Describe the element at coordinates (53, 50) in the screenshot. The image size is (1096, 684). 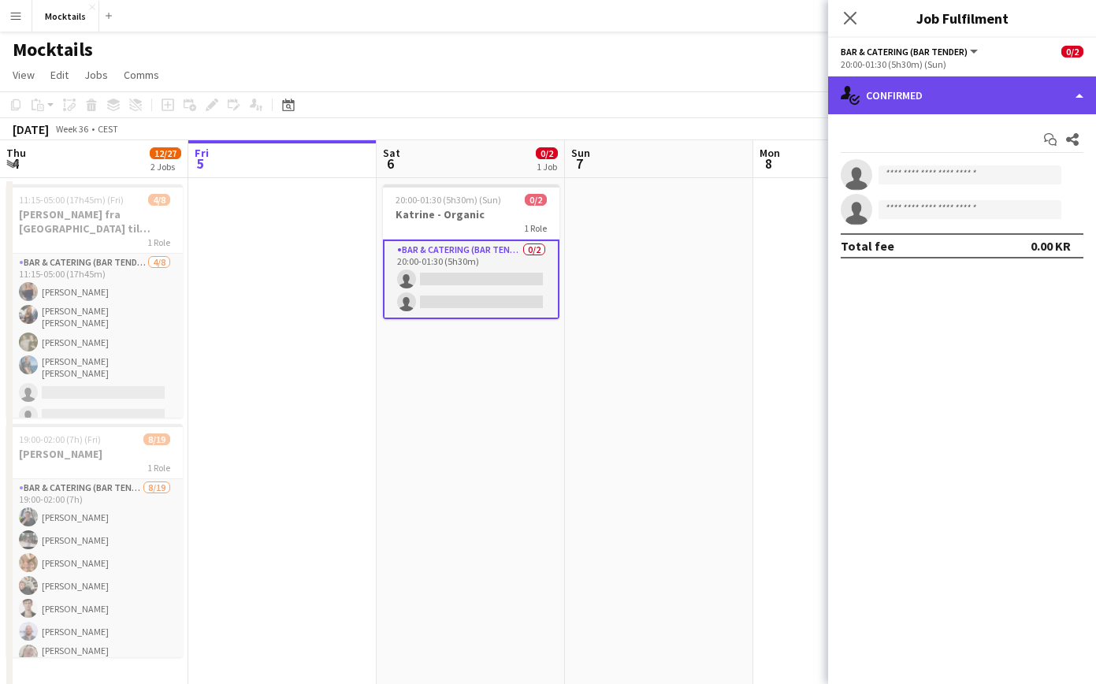
I see `h1: Mocktails` at that location.